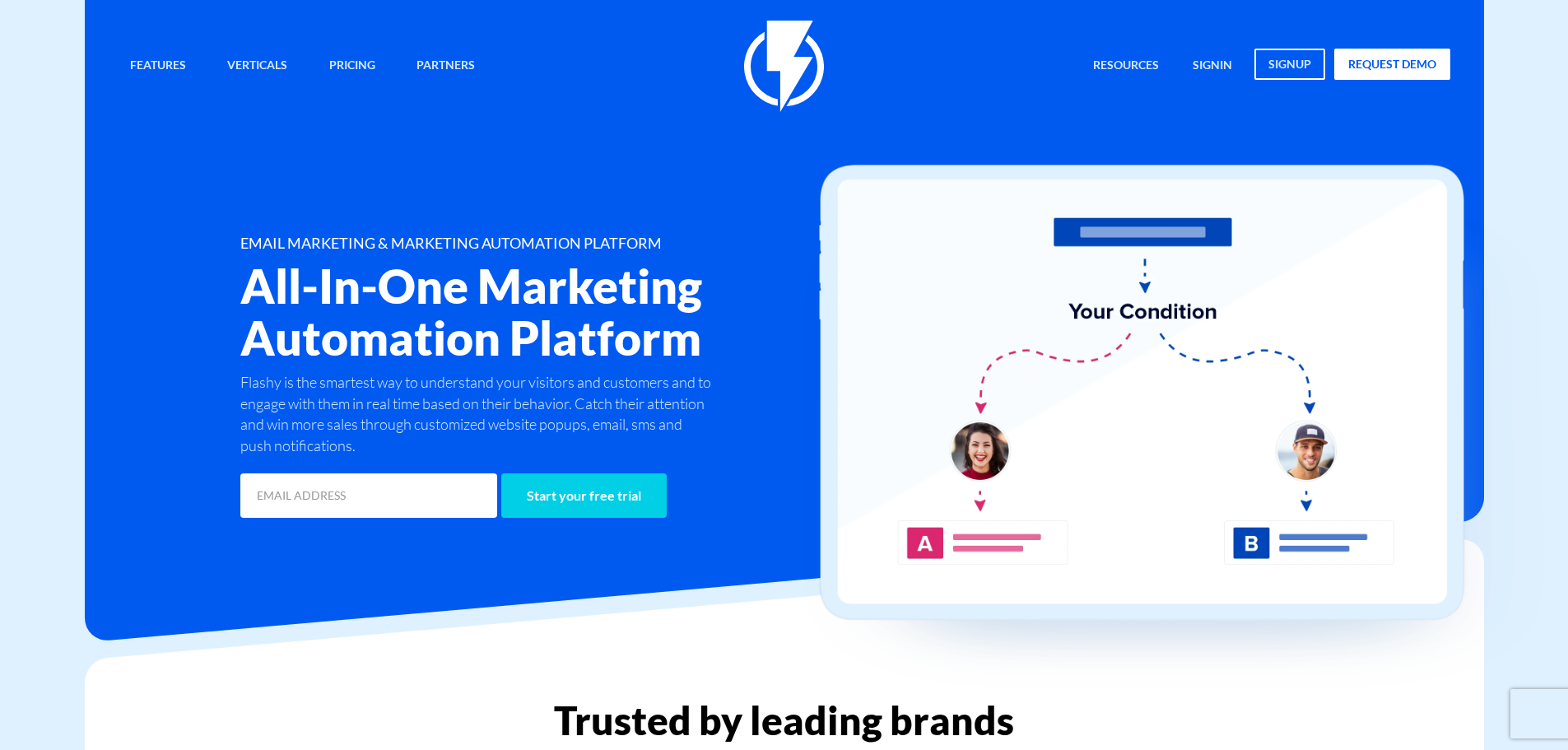 The image size is (1568, 750). Describe the element at coordinates (561, 244) in the screenshot. I see `h1: EMAIL MARKETING & MARKETING AUTOMATION PLATFORM` at that location.